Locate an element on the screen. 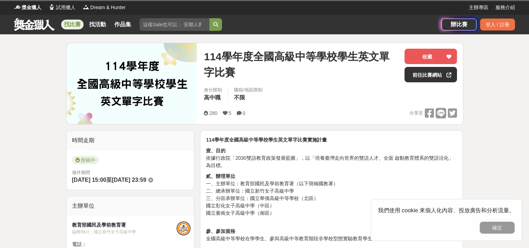  span: 不限 is located at coordinates (239, 97).